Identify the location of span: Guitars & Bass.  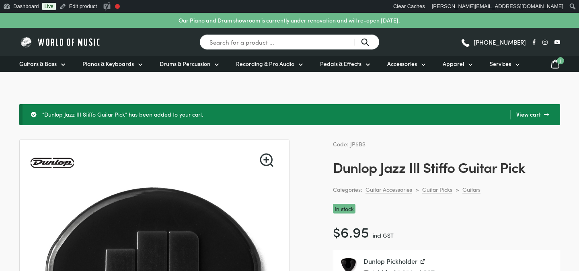
(38, 64).